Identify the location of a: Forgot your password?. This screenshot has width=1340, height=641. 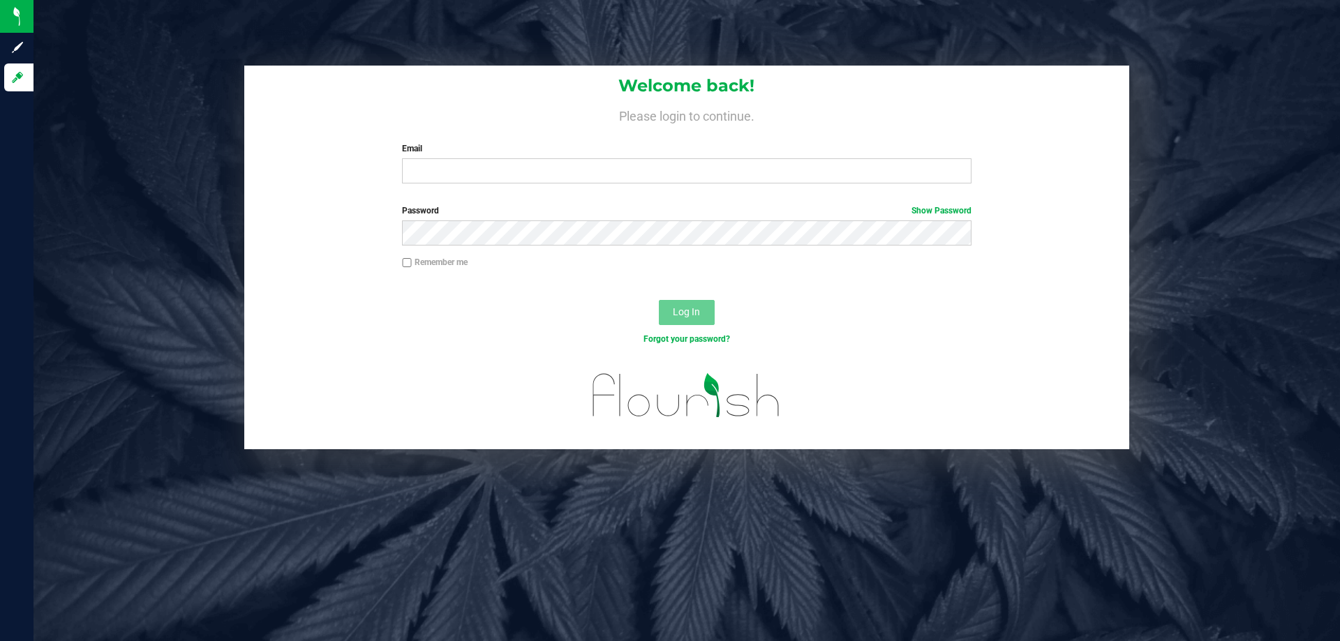
(687, 339).